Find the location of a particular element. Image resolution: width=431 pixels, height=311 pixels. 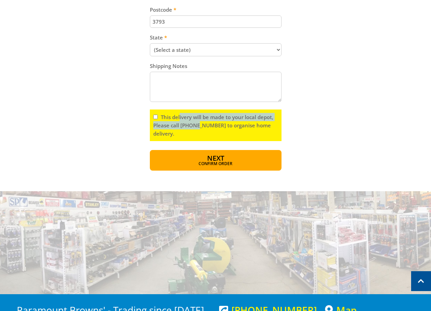

button: Next Confirm order is located at coordinates (216, 160).